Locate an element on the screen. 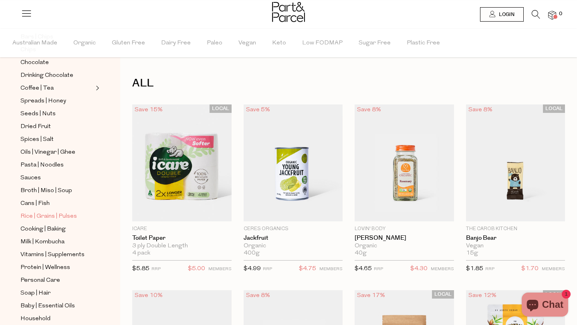 This screenshot has width=577, height=325. span: Australian Made is located at coordinates (35, 43).